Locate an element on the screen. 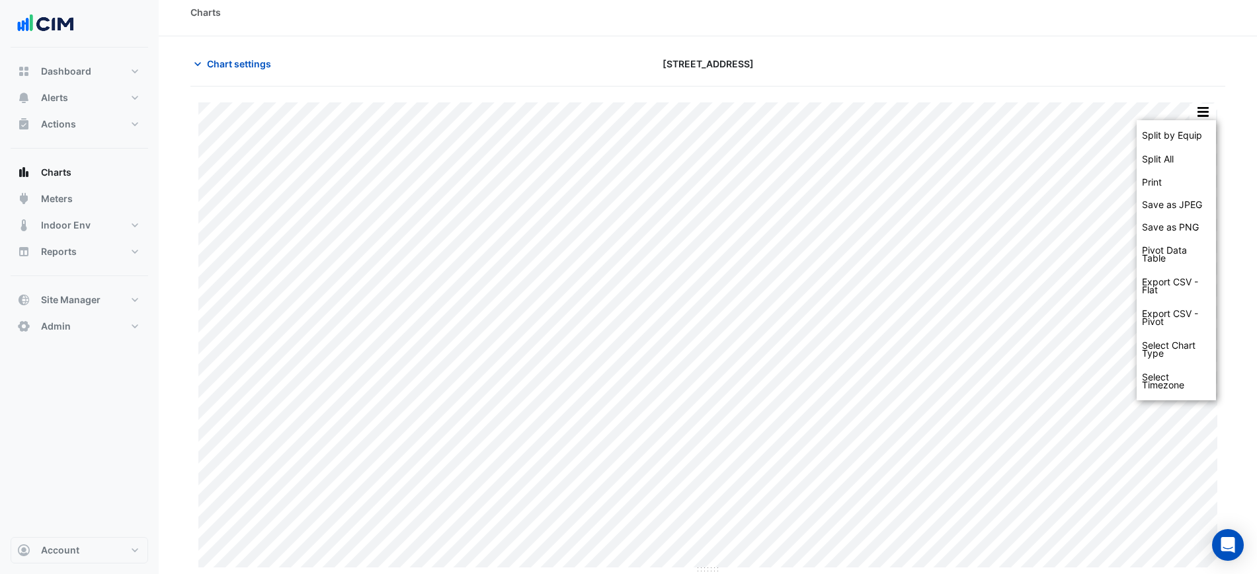  span: Dashboard is located at coordinates (66, 71).